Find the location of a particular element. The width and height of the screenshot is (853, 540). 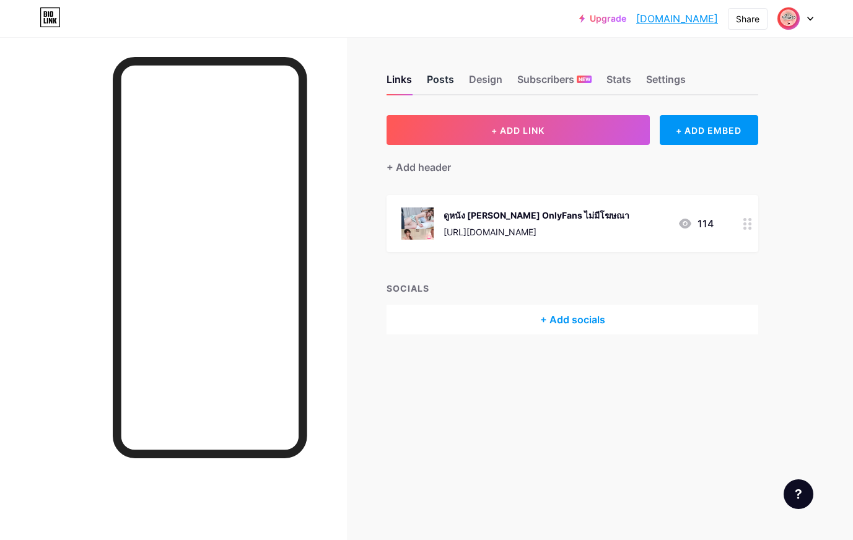

div: + Add socials is located at coordinates (572, 320).